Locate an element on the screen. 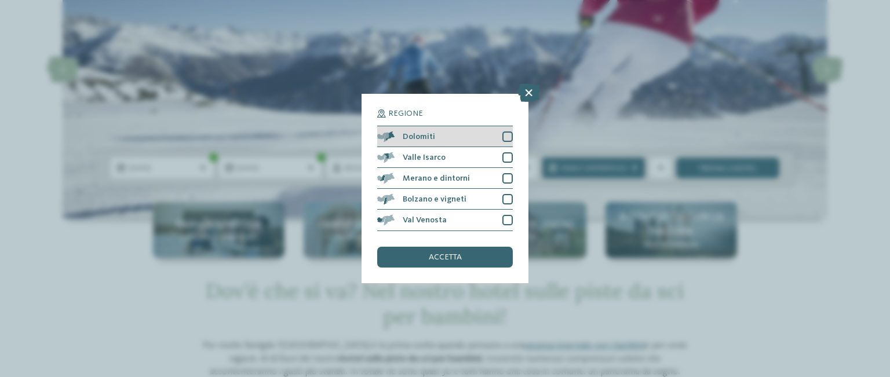  span: Bolzano e vigneti is located at coordinates (434, 199).